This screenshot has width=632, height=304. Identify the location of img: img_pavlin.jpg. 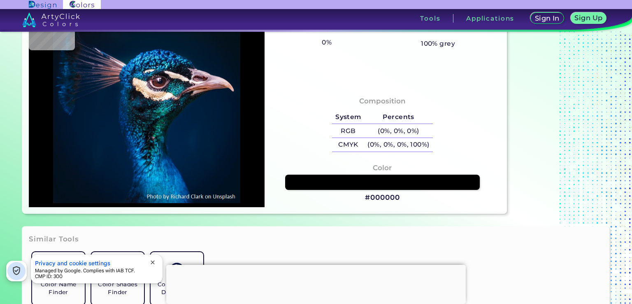
(147, 105).